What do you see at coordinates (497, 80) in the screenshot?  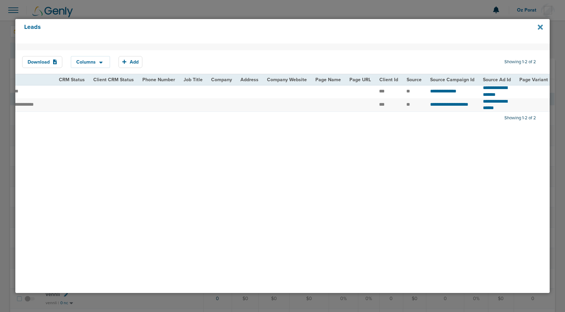 I see `span: Source Ad Id` at bounding box center [497, 80].